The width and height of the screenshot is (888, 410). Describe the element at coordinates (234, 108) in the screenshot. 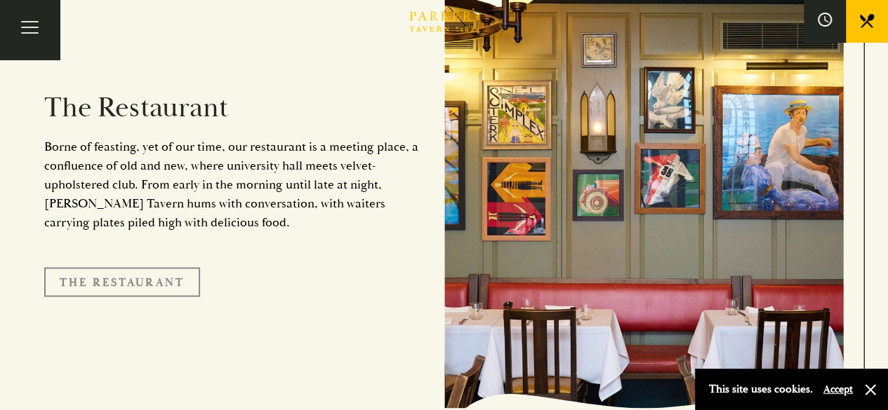

I see `h2: The Restaurant` at that location.